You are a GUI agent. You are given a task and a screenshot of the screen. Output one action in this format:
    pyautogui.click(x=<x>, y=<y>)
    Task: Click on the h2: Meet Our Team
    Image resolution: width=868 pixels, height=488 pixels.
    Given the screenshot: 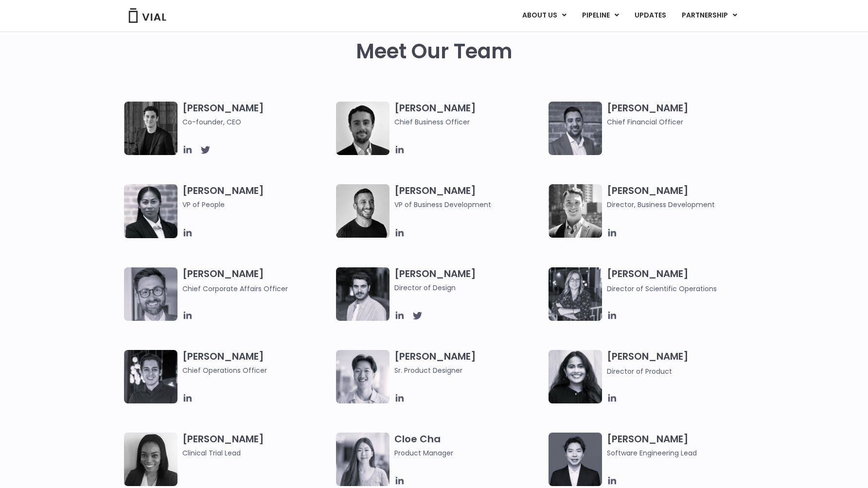 What is the action you would take?
    pyautogui.click(x=434, y=52)
    